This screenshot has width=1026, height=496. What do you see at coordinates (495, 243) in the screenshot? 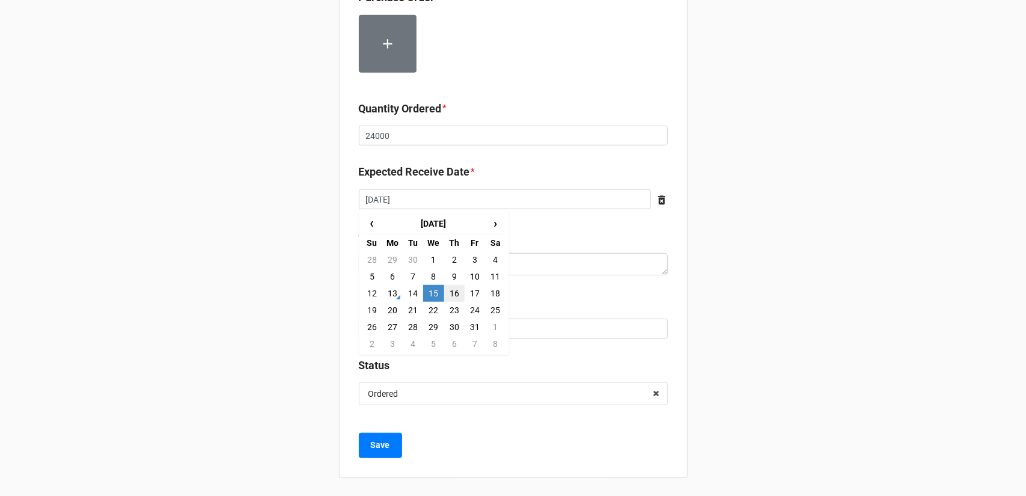
I see `th: Sa` at bounding box center [495, 243].